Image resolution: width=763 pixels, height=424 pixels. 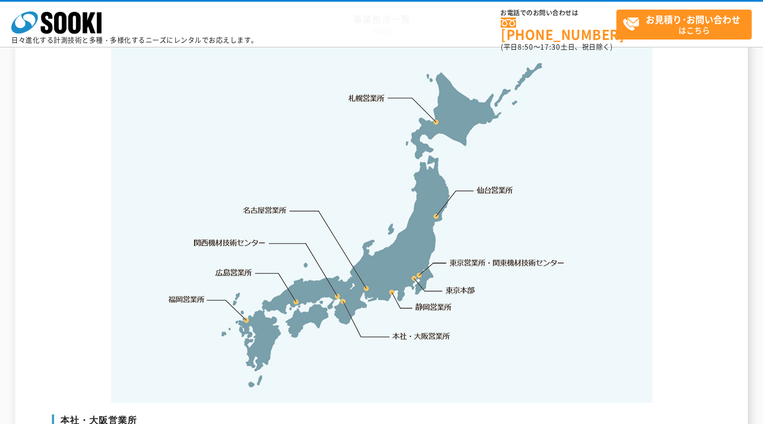 I want to click on span: 17:30, so click(x=551, y=47).